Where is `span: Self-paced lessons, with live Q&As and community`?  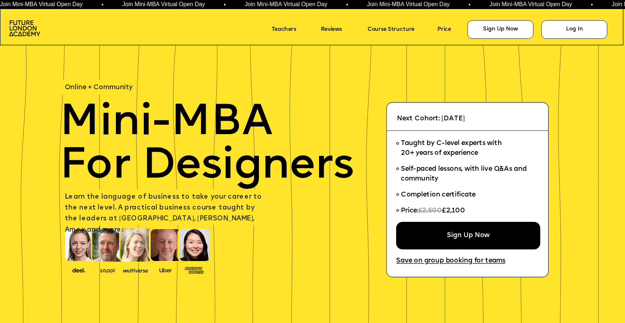
span: Self-paced lessons, with live Q&As and community is located at coordinates (465, 174).